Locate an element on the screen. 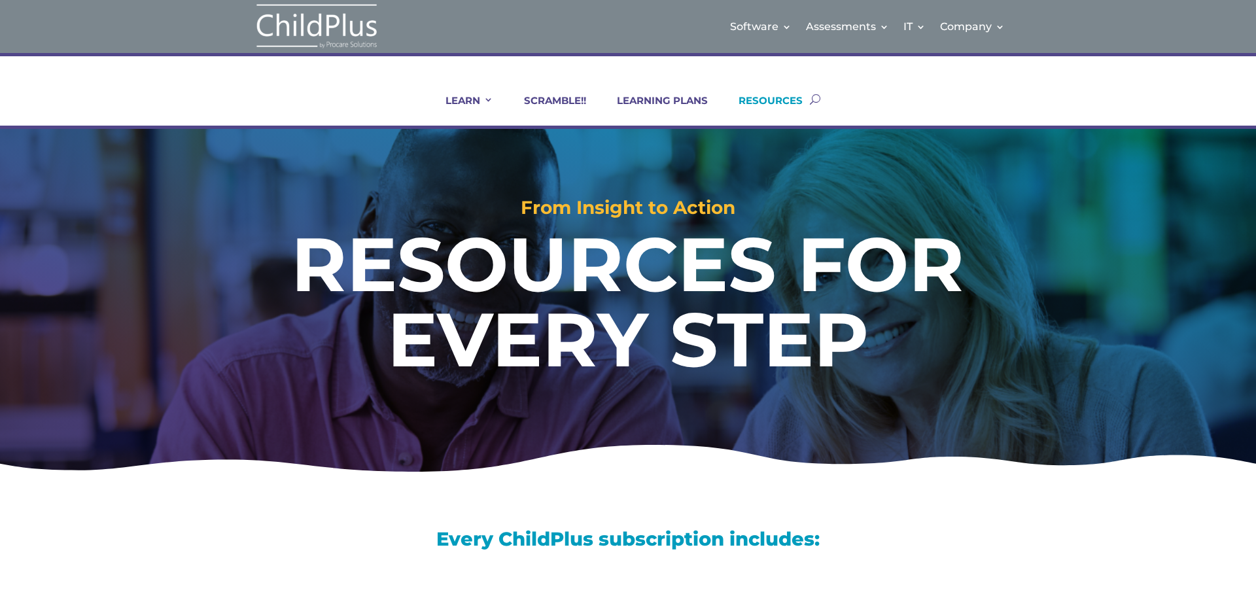  a: SCRAMBLE!! is located at coordinates (547, 110).